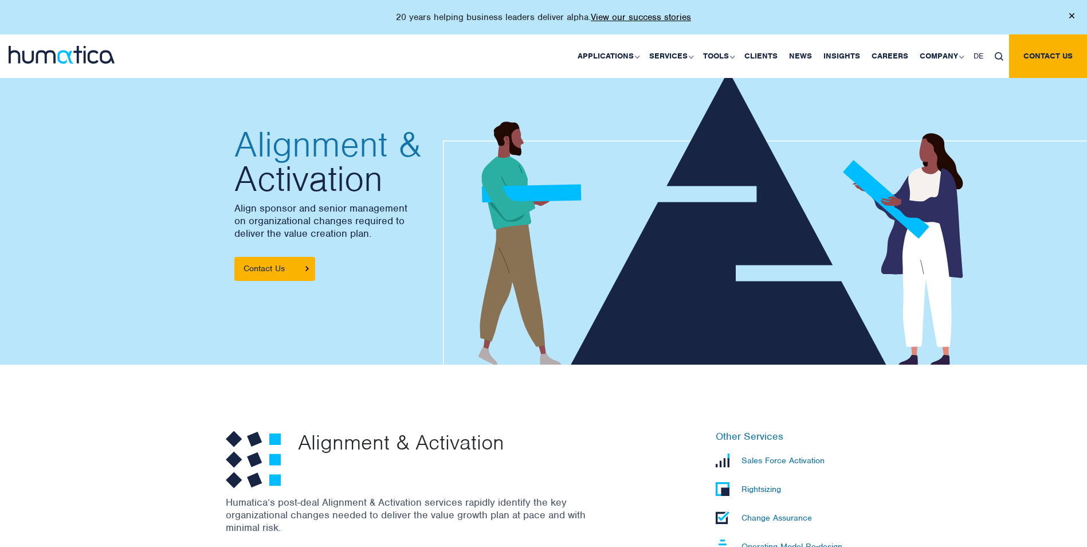 Image resolution: width=1087 pixels, height=547 pixels. What do you see at coordinates (383, 221) in the screenshot?
I see `p: Align sponsor and senior management on organizational changes required to deliver the value creat...` at bounding box center [383, 221].